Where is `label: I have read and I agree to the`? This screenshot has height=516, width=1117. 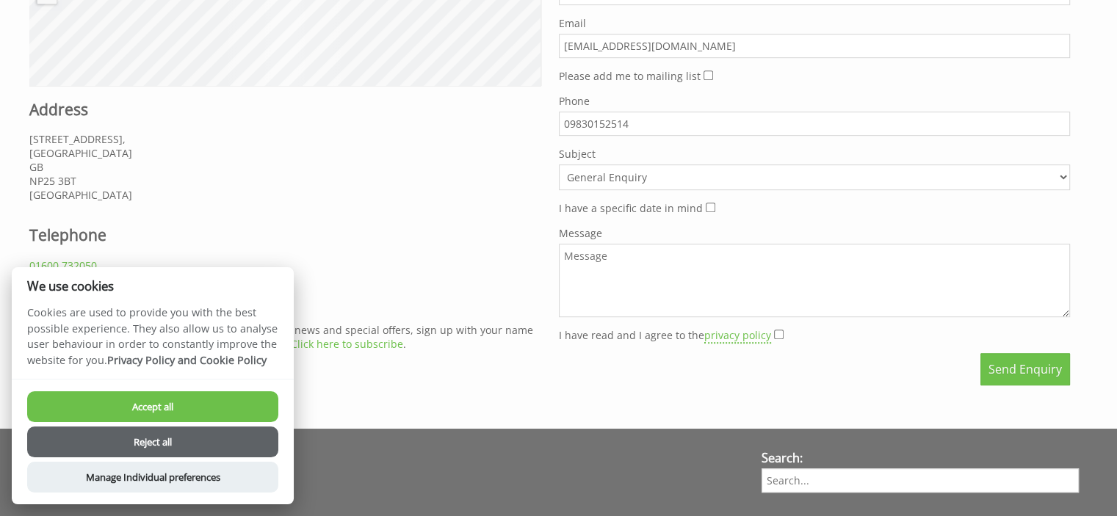 label: I have read and I agree to the is located at coordinates (665, 335).